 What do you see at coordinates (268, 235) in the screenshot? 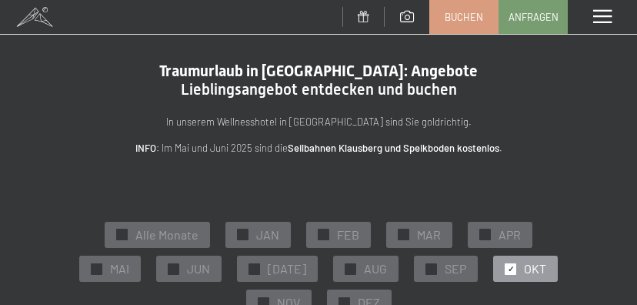
I see `span: JAN` at bounding box center [268, 235].